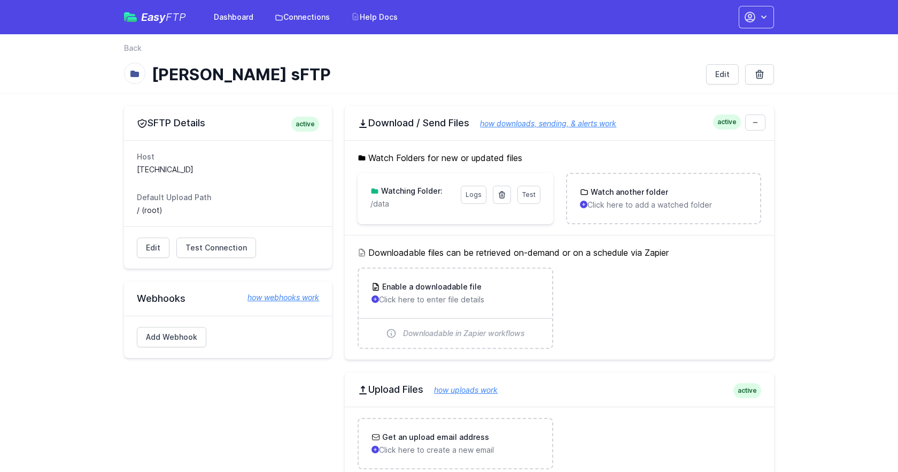 This screenshot has height=472, width=898. I want to click on h5: Downloadable files can be retrieved on-demand or on a schedule via Zapier, so click(559, 252).